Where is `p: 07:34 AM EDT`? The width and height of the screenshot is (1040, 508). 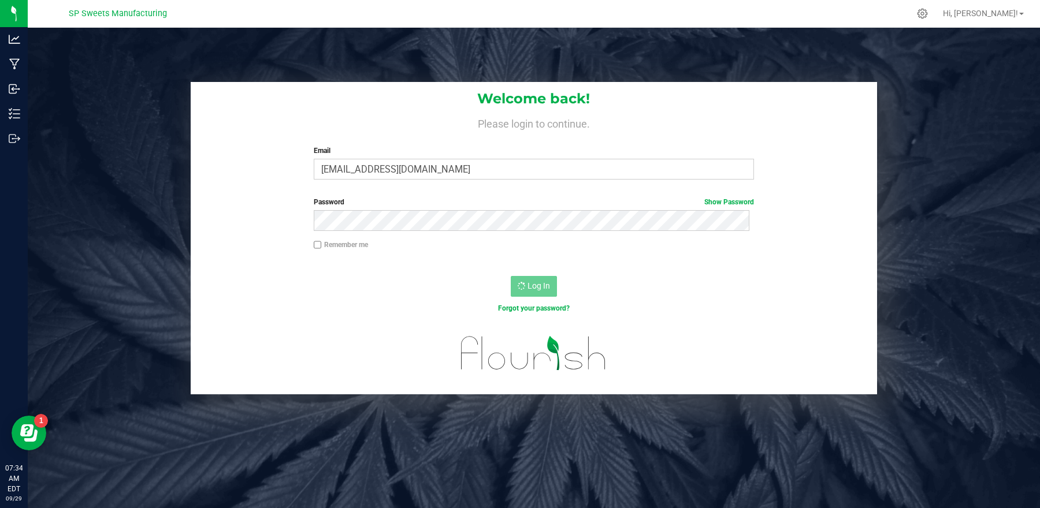 p: 07:34 AM EDT is located at coordinates (14, 479).